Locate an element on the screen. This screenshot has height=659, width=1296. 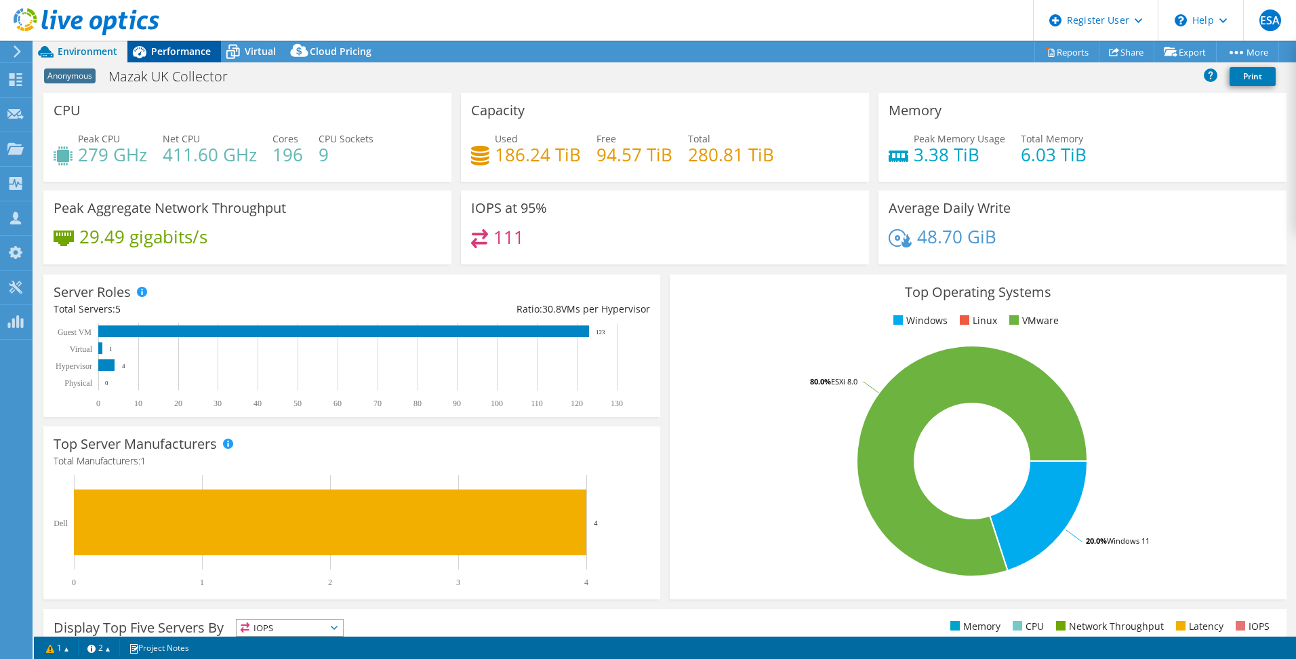
h4: 196 is located at coordinates (287, 155).